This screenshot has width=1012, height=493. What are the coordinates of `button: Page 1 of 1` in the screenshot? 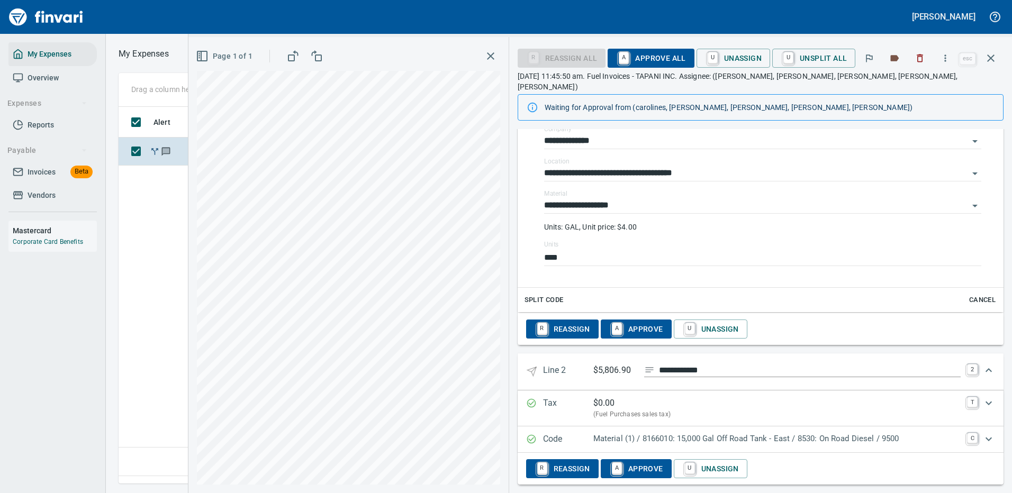 It's located at (225, 56).